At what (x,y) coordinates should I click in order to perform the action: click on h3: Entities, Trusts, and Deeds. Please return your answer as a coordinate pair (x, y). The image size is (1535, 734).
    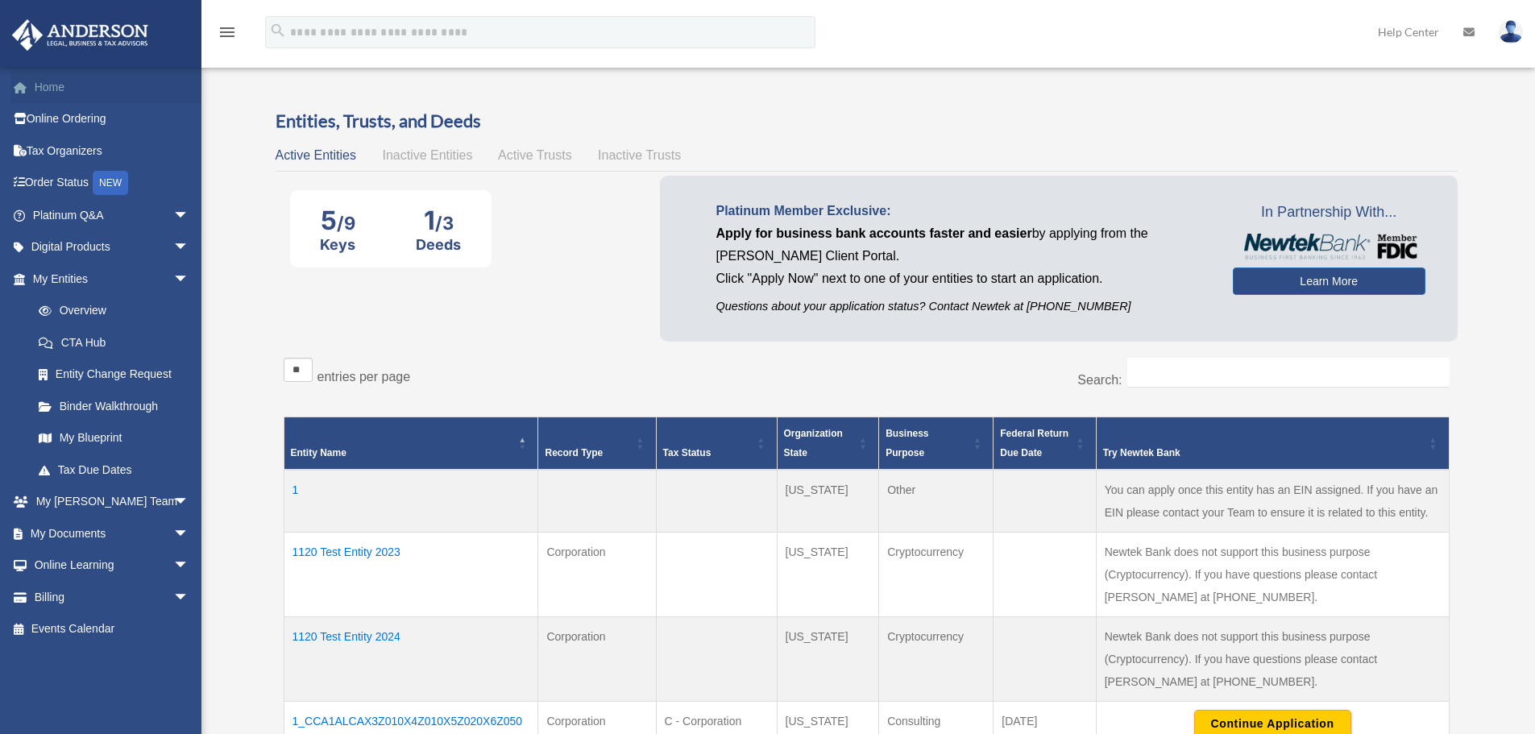
    Looking at the image, I should click on (866, 121).